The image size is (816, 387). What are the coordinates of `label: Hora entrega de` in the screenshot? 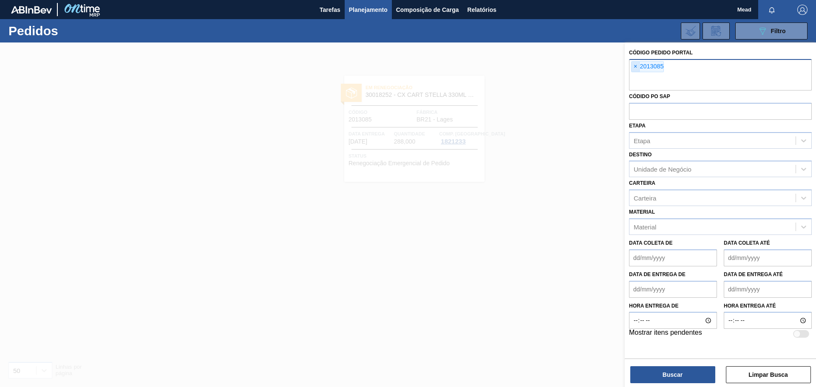 It's located at (673, 306).